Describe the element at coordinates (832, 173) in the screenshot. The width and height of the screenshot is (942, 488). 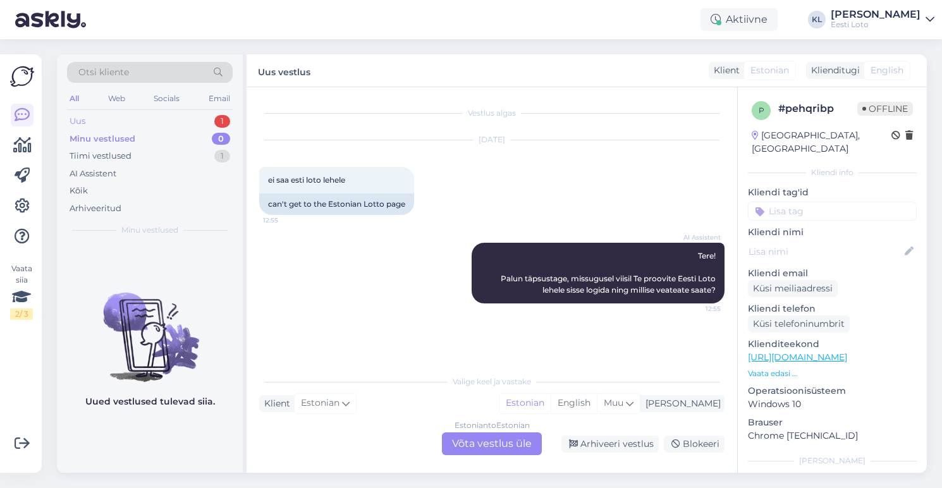
I see `div: Kliendi info` at that location.